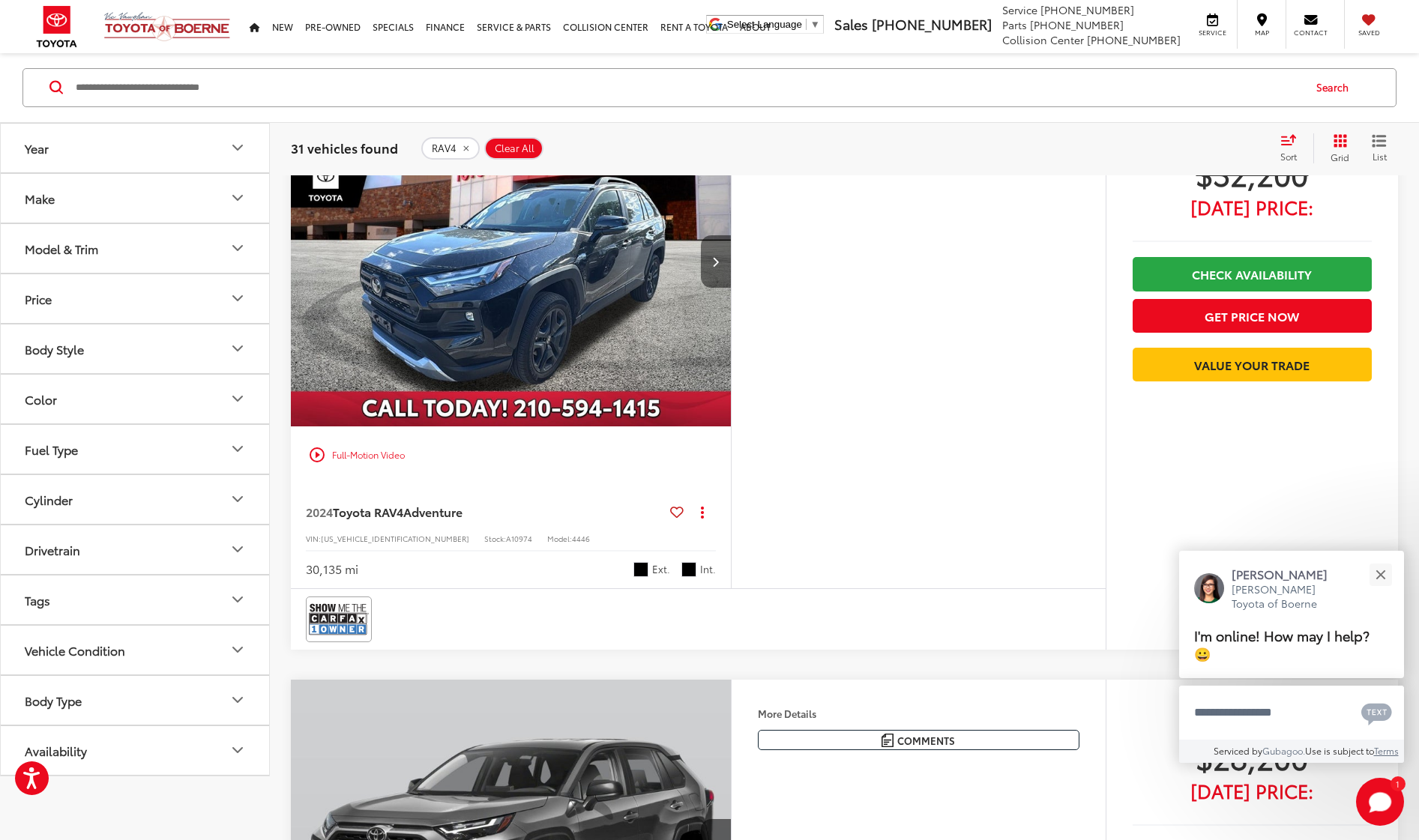 The height and width of the screenshot is (840, 1419). What do you see at coordinates (1014, 24) in the screenshot?
I see `span: Parts` at bounding box center [1014, 24].